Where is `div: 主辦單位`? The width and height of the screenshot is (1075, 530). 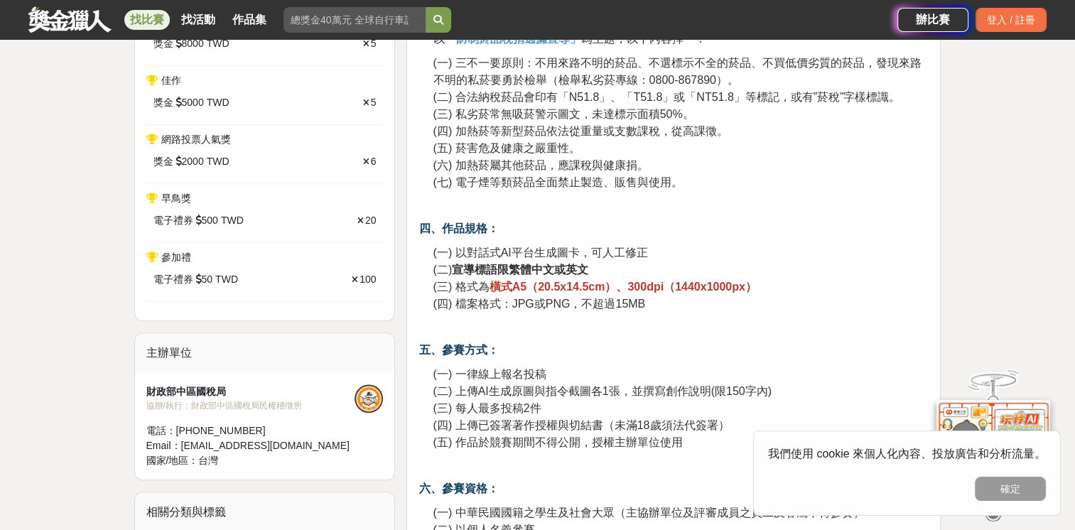 div: 主辦單位 is located at coordinates (265, 353).